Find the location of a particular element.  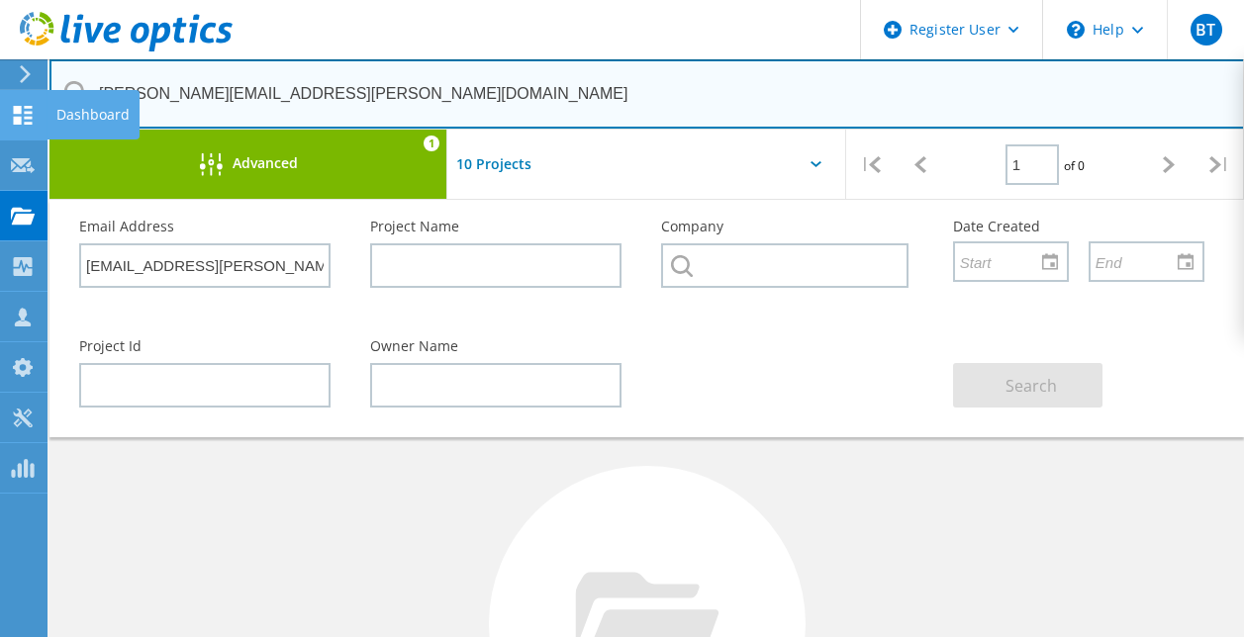

input: End is located at coordinates (1139, 261).